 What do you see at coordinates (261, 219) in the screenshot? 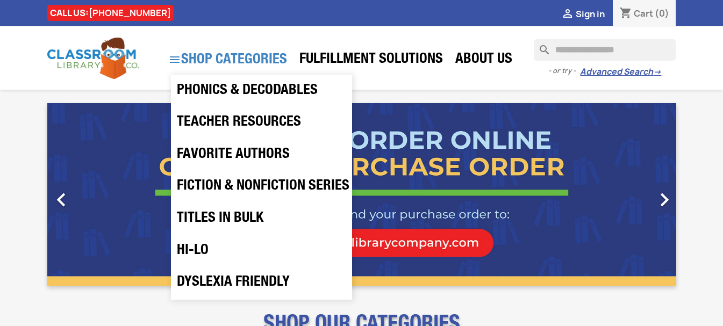
I see `a: Titles in Bulk` at bounding box center [261, 219].